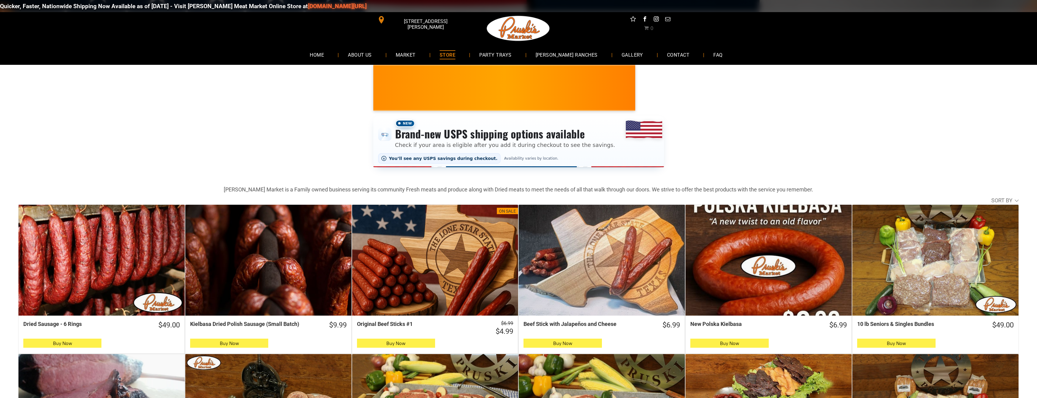  I want to click on a: instagram, so click(656, 20).